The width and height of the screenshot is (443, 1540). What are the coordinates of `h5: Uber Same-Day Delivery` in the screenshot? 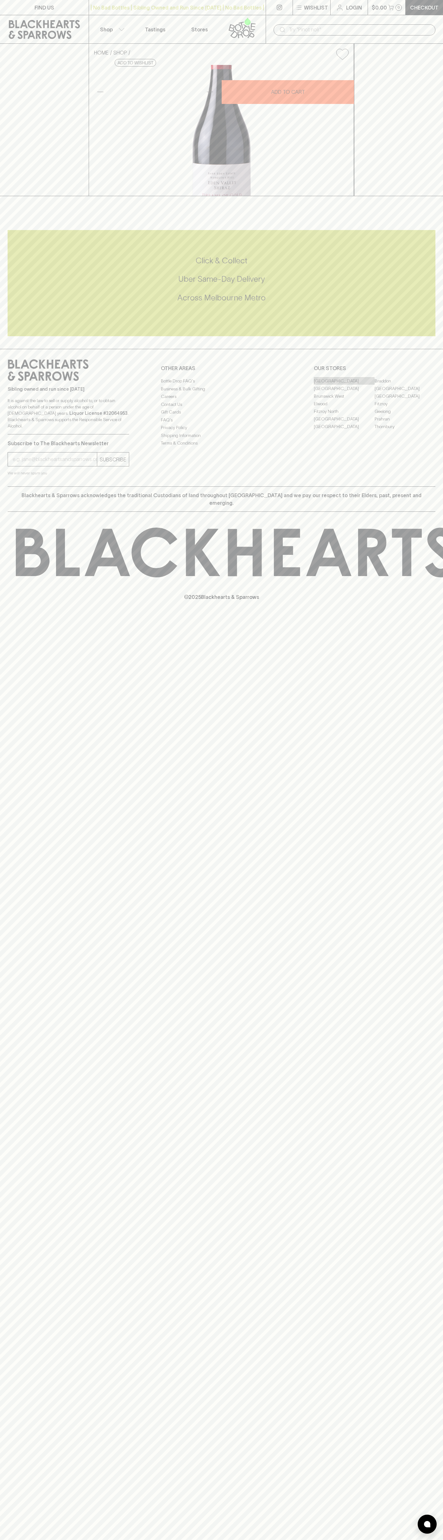 It's located at (222, 279).